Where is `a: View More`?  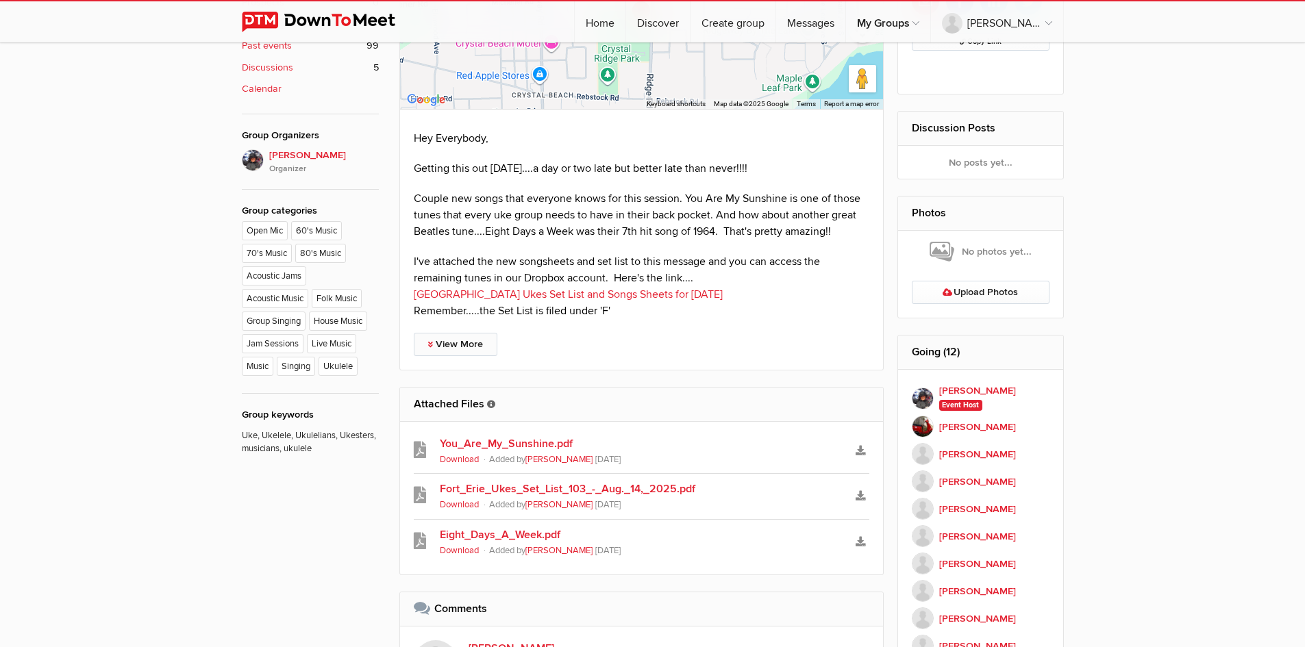 a: View More is located at coordinates (455, 344).